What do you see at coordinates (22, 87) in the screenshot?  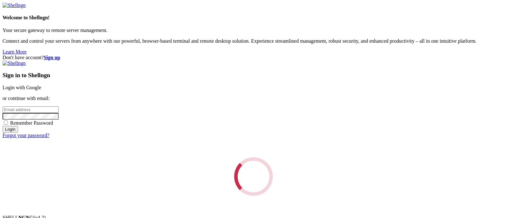 I see `a: Login with Google` at bounding box center [22, 87].